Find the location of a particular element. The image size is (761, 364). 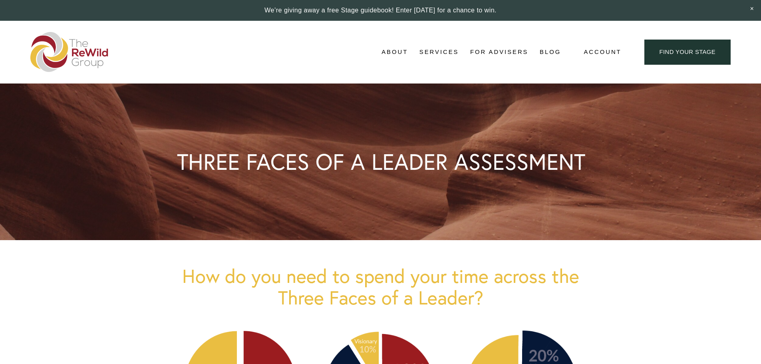

a: Blog is located at coordinates (550, 52).